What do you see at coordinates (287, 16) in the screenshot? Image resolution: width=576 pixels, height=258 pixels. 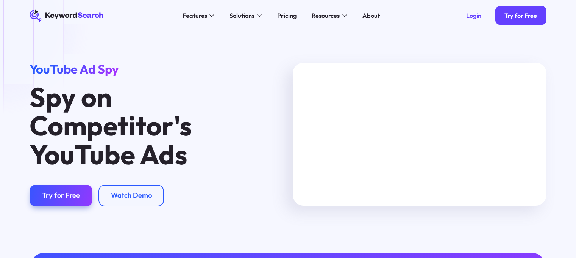 I see `a: Pricing` at bounding box center [287, 16].